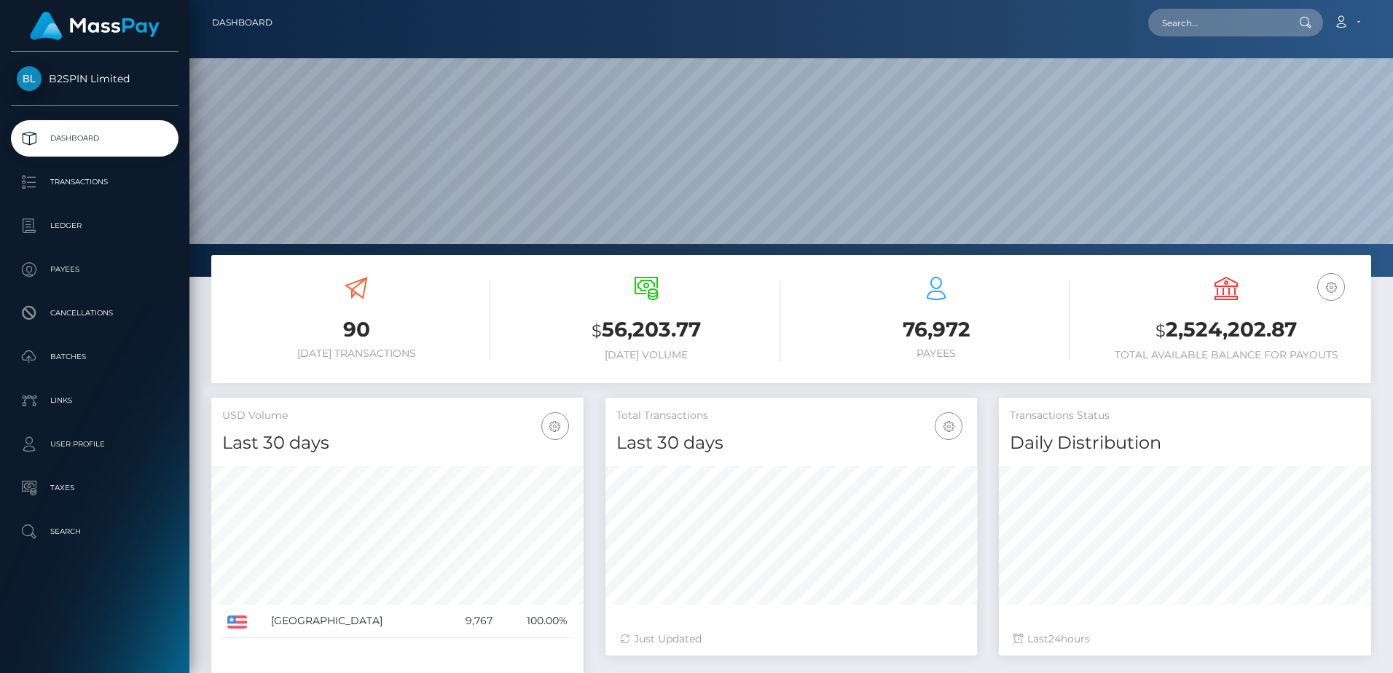 Image resolution: width=1393 pixels, height=673 pixels. I want to click on p: Search, so click(95, 532).